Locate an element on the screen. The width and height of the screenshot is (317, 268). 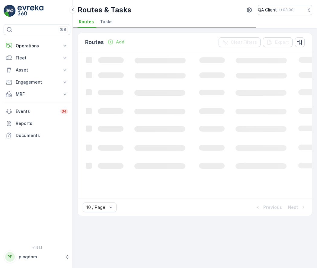
a: Events34 is located at coordinates (37, 111).